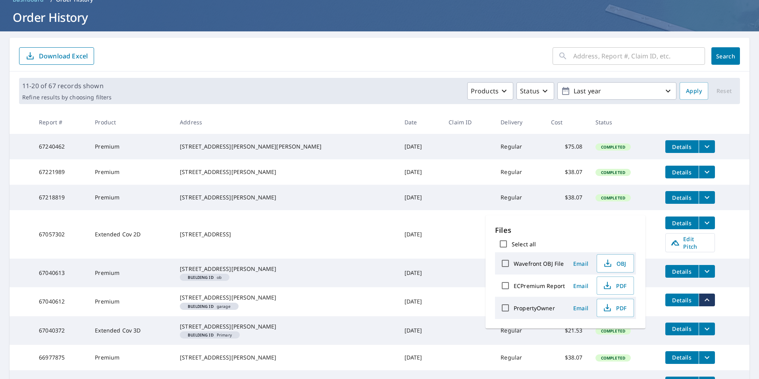 This screenshot has width=759, height=379. I want to click on button: detailsBtn-67218819, so click(682, 197).